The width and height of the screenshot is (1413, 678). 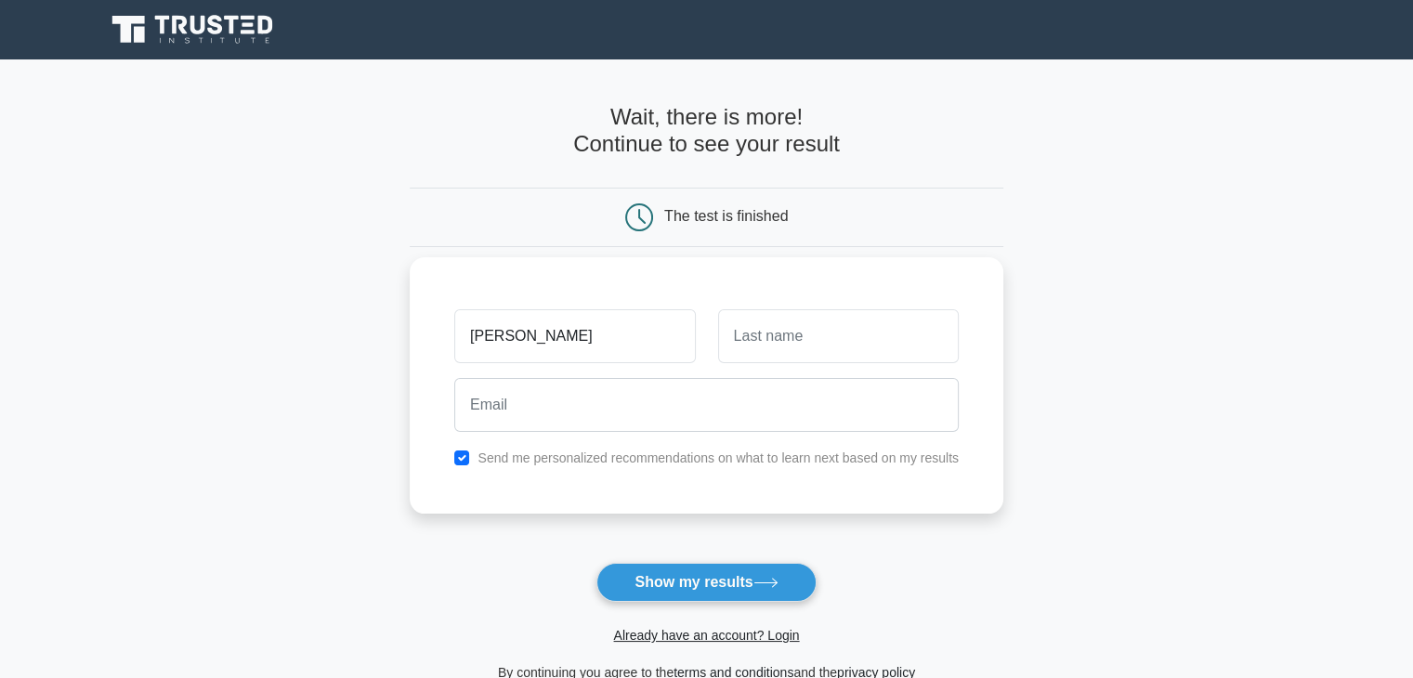 What do you see at coordinates (726, 216) in the screenshot?
I see `div: The test is finished` at bounding box center [726, 216].